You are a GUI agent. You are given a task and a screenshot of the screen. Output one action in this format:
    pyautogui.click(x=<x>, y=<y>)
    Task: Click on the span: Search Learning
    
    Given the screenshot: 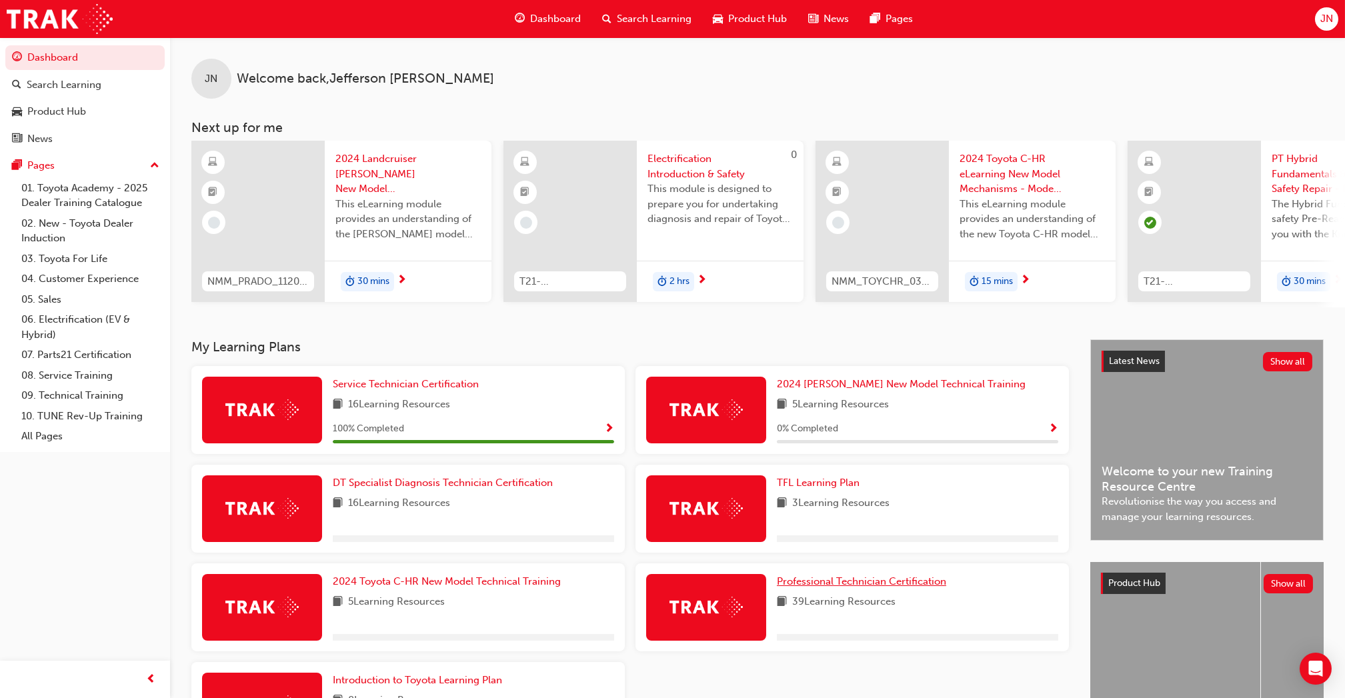 What is the action you would take?
    pyautogui.click(x=654, y=19)
    